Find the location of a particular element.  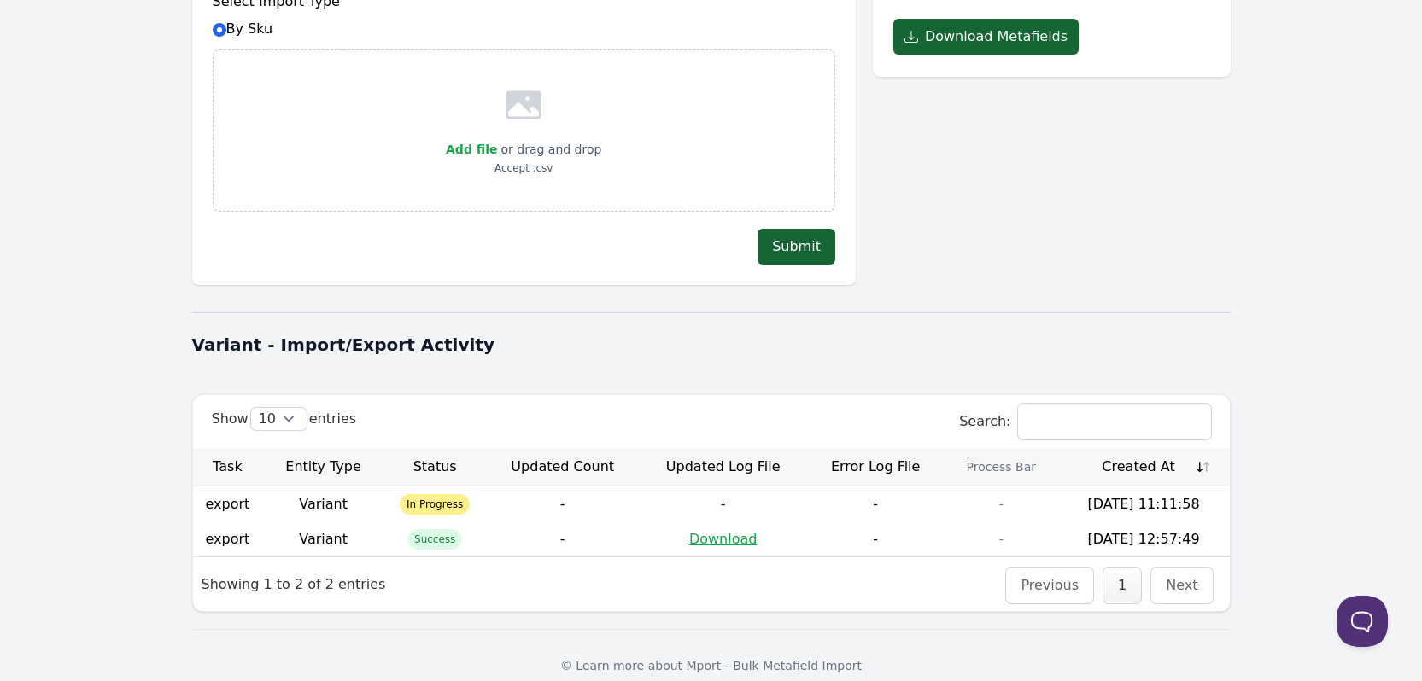

span: © Learn more about is located at coordinates (621, 666).